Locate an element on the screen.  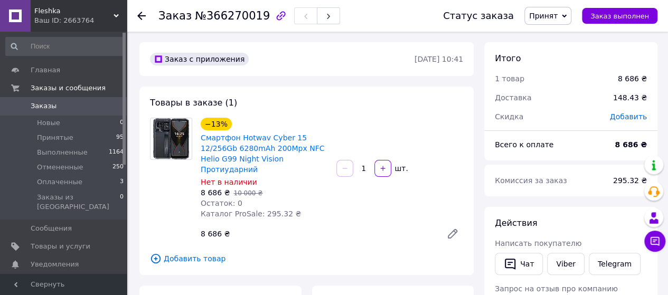
a: Telegram is located at coordinates (615, 264).